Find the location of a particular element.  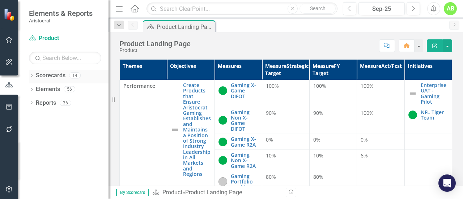

a: Gaming X-Game DIFOT is located at coordinates (245, 91).